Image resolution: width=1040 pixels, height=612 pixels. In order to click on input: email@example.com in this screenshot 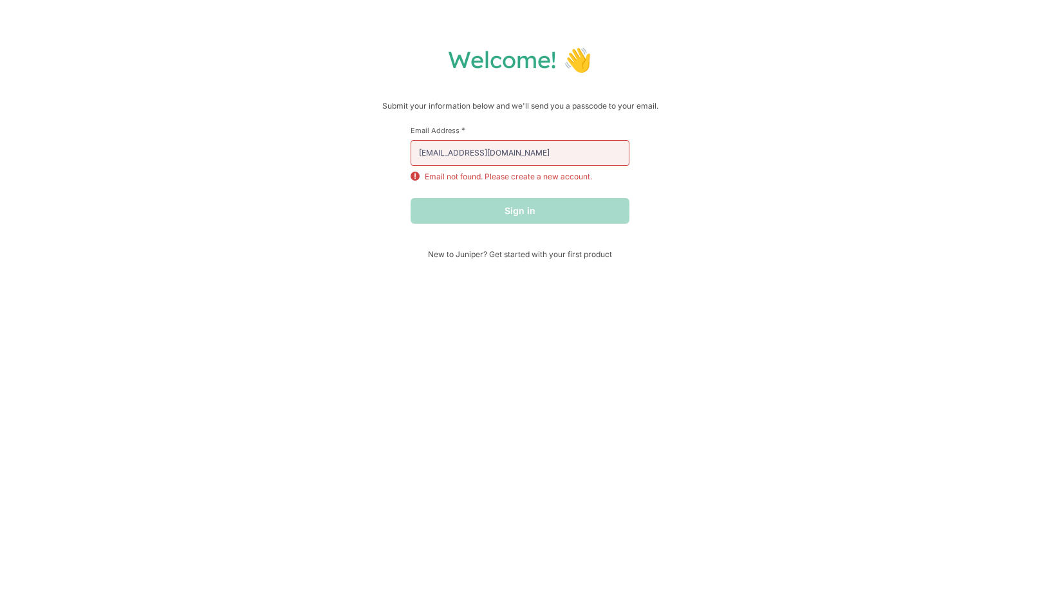, I will do `click(520, 153)`.